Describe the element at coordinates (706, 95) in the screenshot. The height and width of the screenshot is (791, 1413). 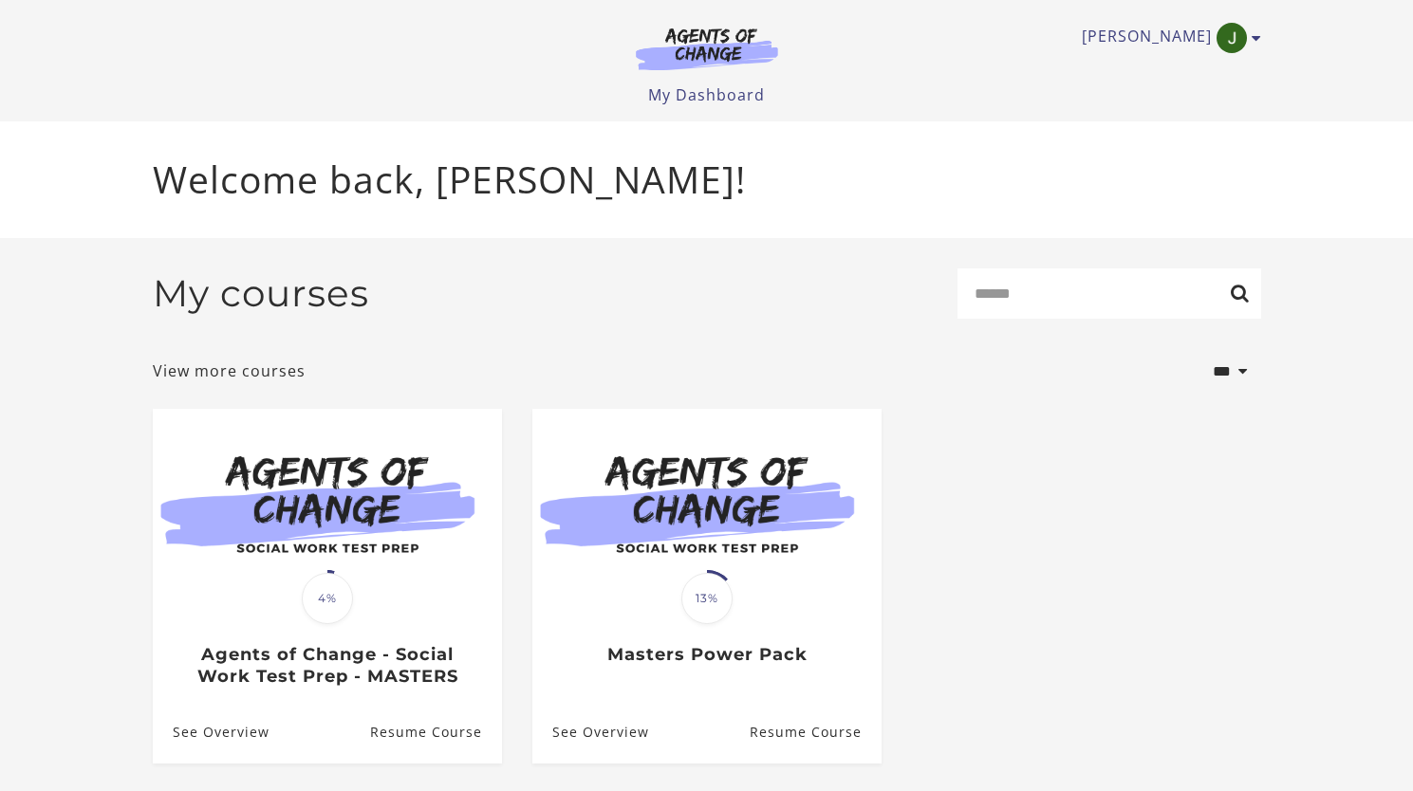
I see `a: My Dashboard` at that location.